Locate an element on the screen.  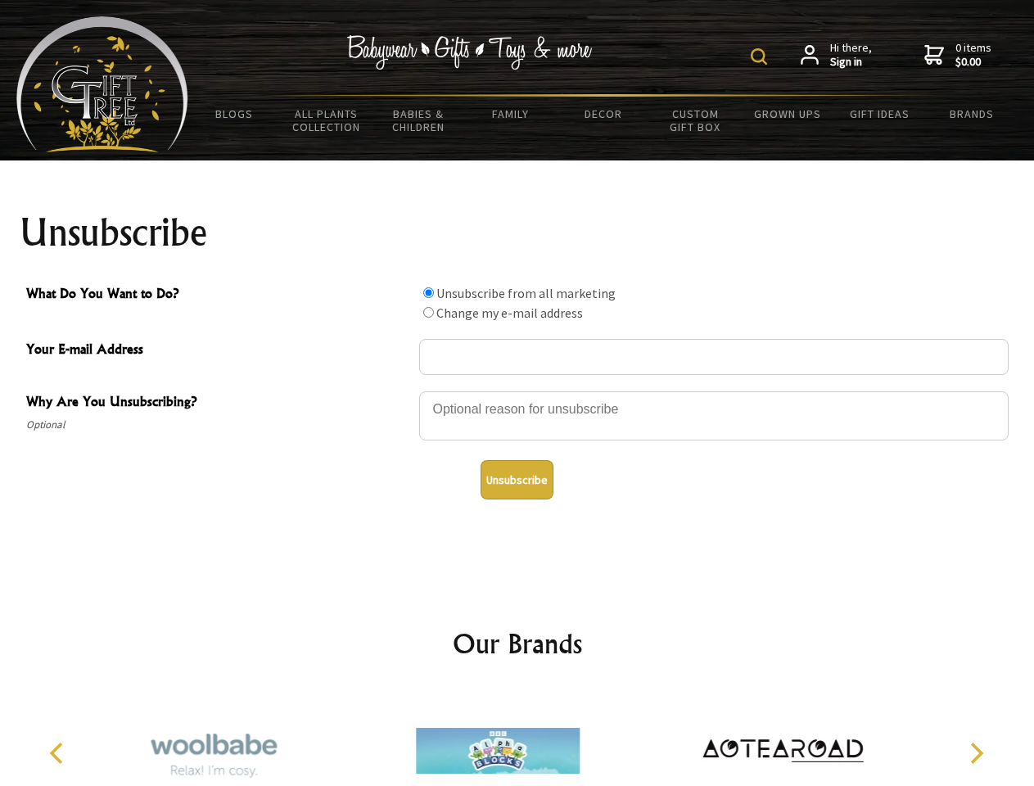
input: Your E-mail Address is located at coordinates (714, 357).